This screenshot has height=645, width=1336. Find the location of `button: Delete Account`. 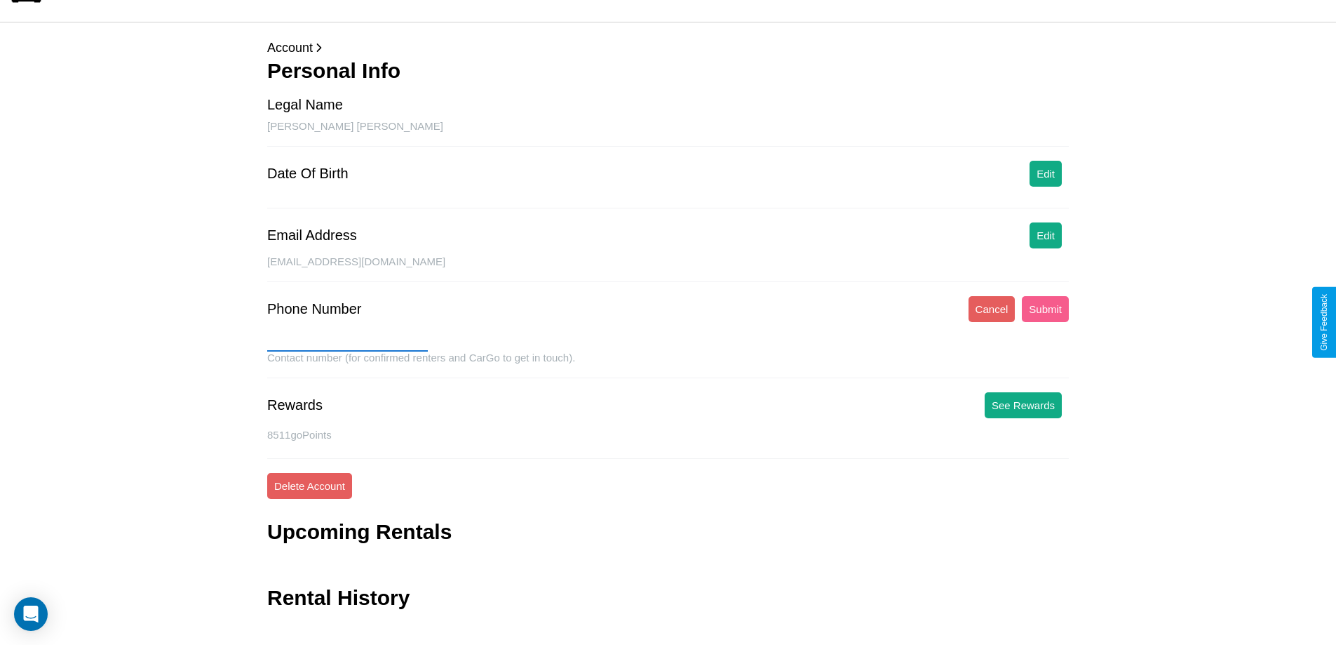

button: Delete Account is located at coordinates (309, 485).